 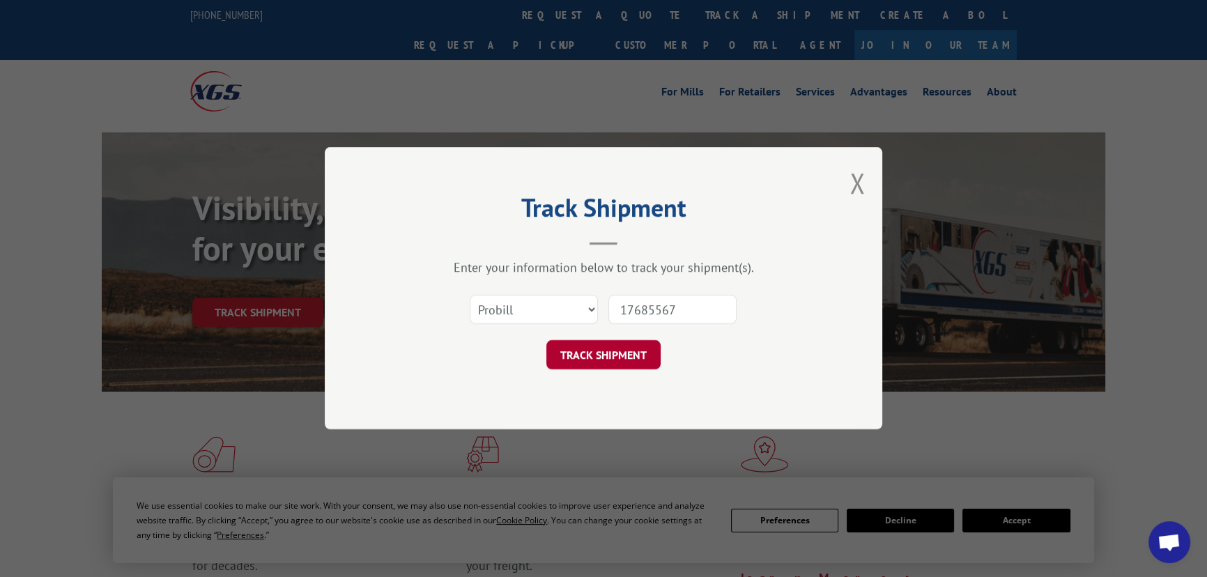 What do you see at coordinates (857, 183) in the screenshot?
I see `button: Close modal` at bounding box center [857, 183].